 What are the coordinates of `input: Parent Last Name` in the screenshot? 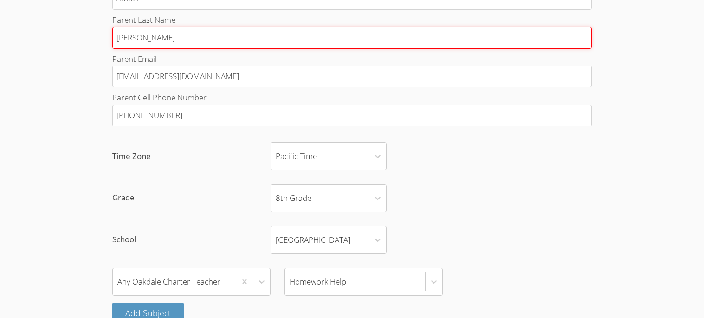 It's located at (352, 38).